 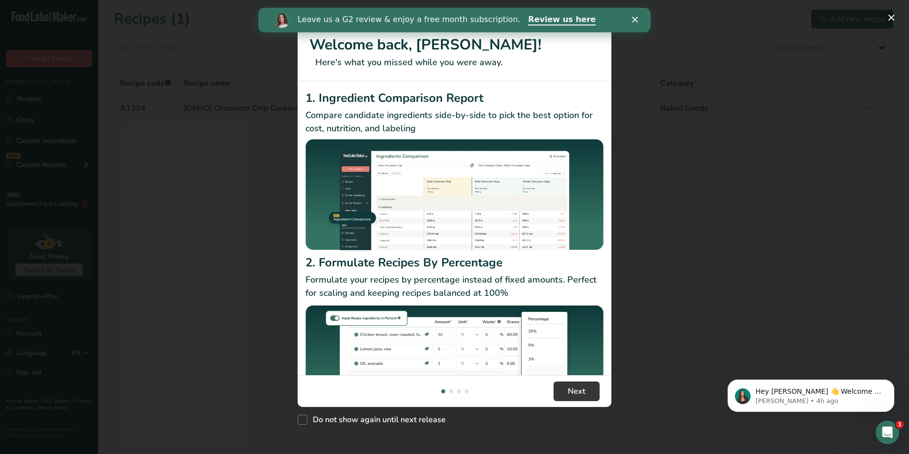 What do you see at coordinates (576, 392) in the screenshot?
I see `span: Next` at bounding box center [576, 392].